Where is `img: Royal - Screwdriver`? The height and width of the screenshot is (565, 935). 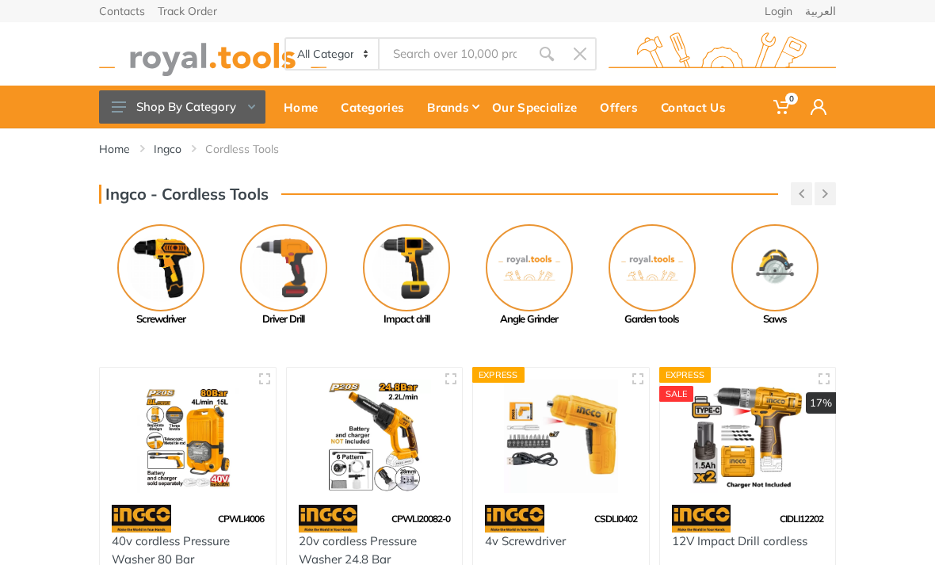 img: Royal - Screwdriver is located at coordinates (161, 268).